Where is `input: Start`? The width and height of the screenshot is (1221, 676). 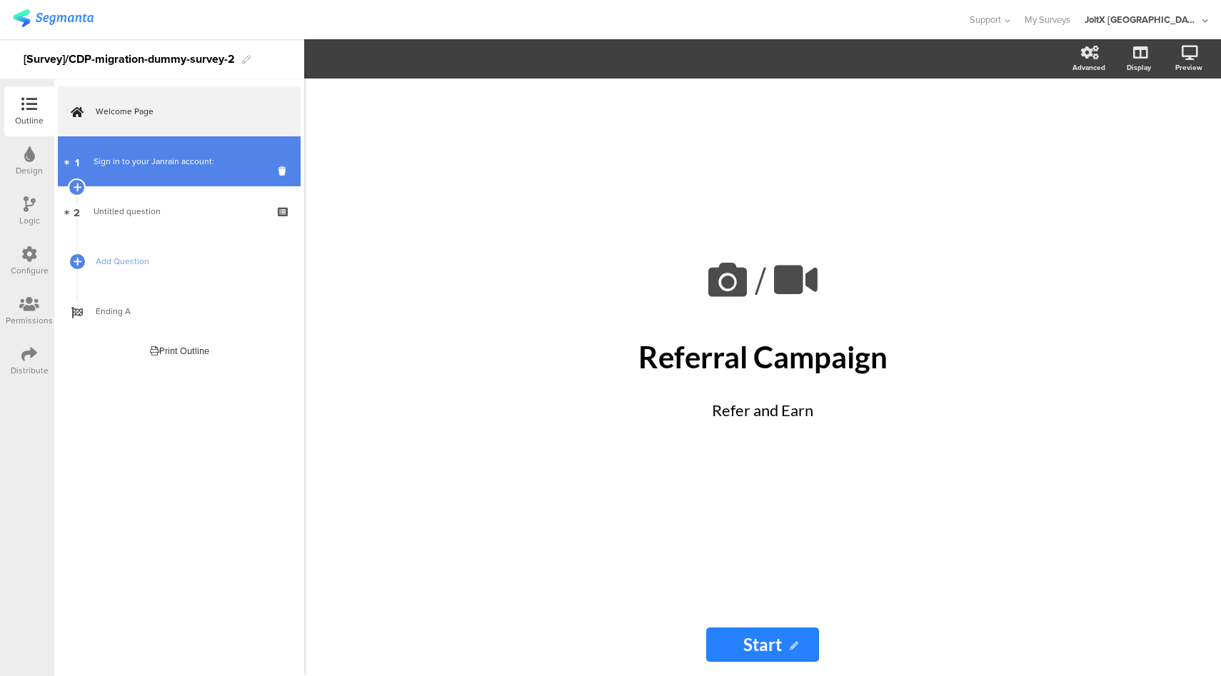 input: Start is located at coordinates (763, 645).